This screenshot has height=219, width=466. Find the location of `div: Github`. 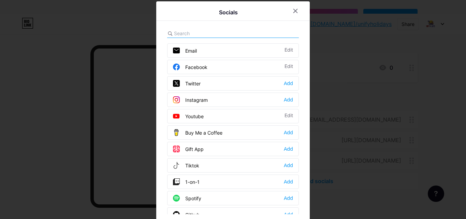

div: Github is located at coordinates (186, 214).